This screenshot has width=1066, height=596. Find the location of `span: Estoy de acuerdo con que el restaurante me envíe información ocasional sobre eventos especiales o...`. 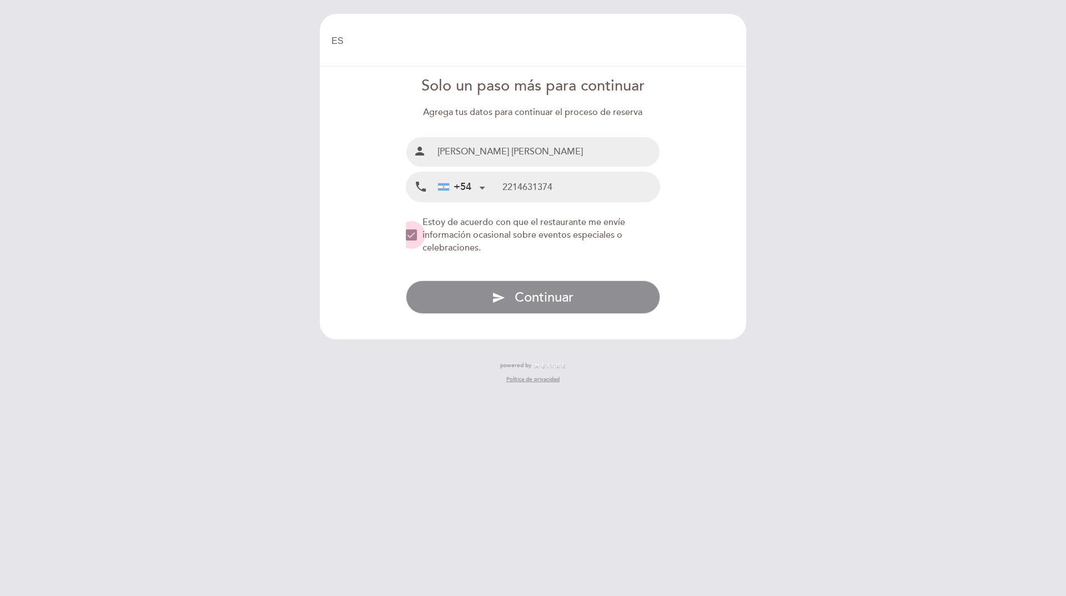

span: Estoy de acuerdo con que el restaurante me envíe información ocasional sobre eventos especiales o... is located at coordinates (524, 235).